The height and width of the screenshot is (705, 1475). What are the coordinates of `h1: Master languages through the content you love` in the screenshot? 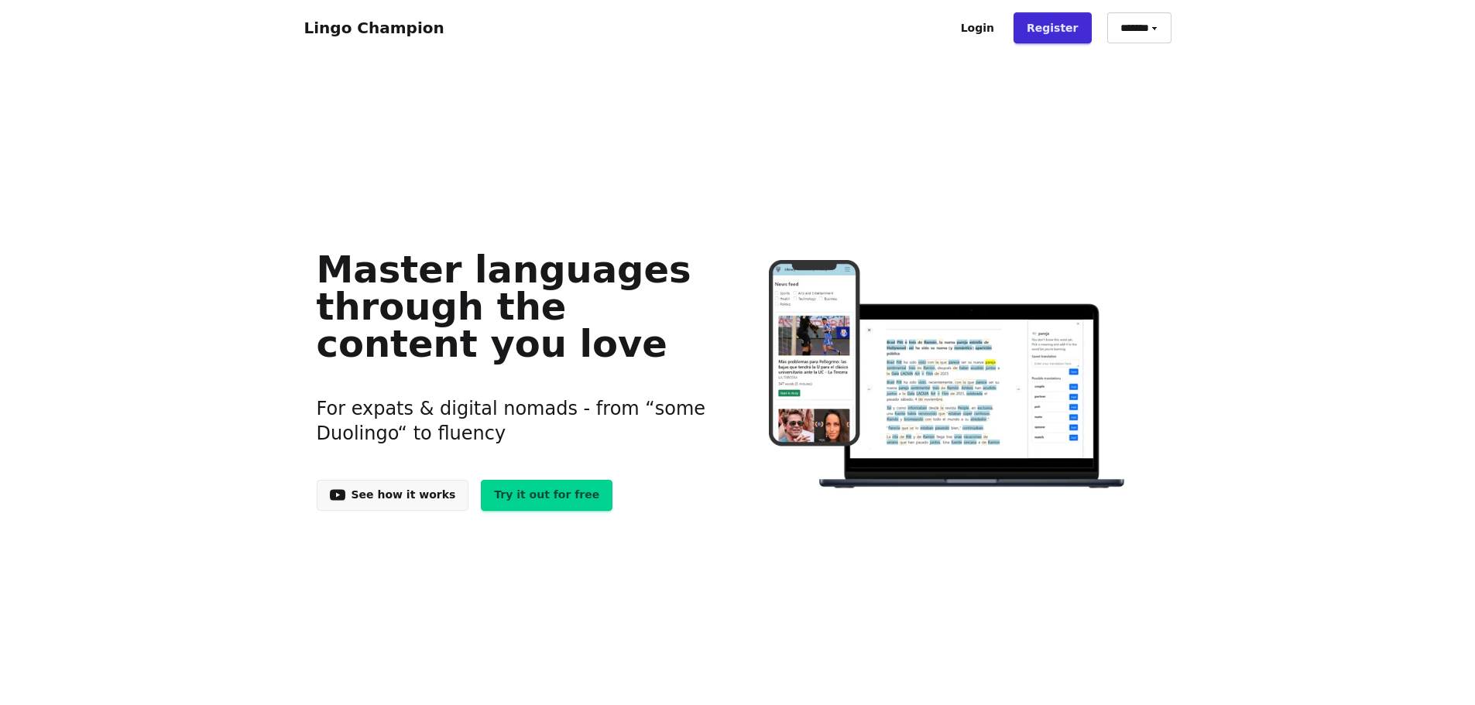 It's located at (515, 307).